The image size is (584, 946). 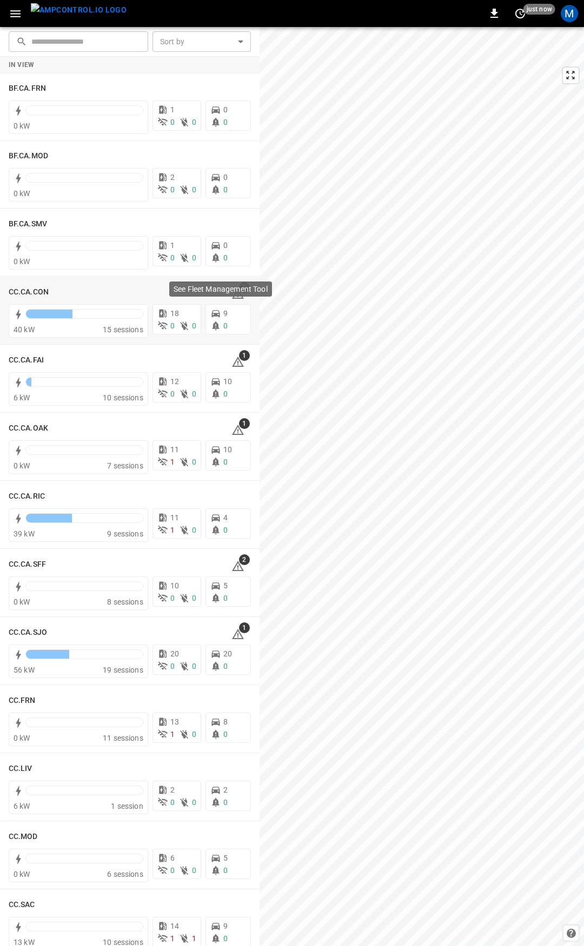 I want to click on h6: BF.CA.SMV, so click(x=28, y=224).